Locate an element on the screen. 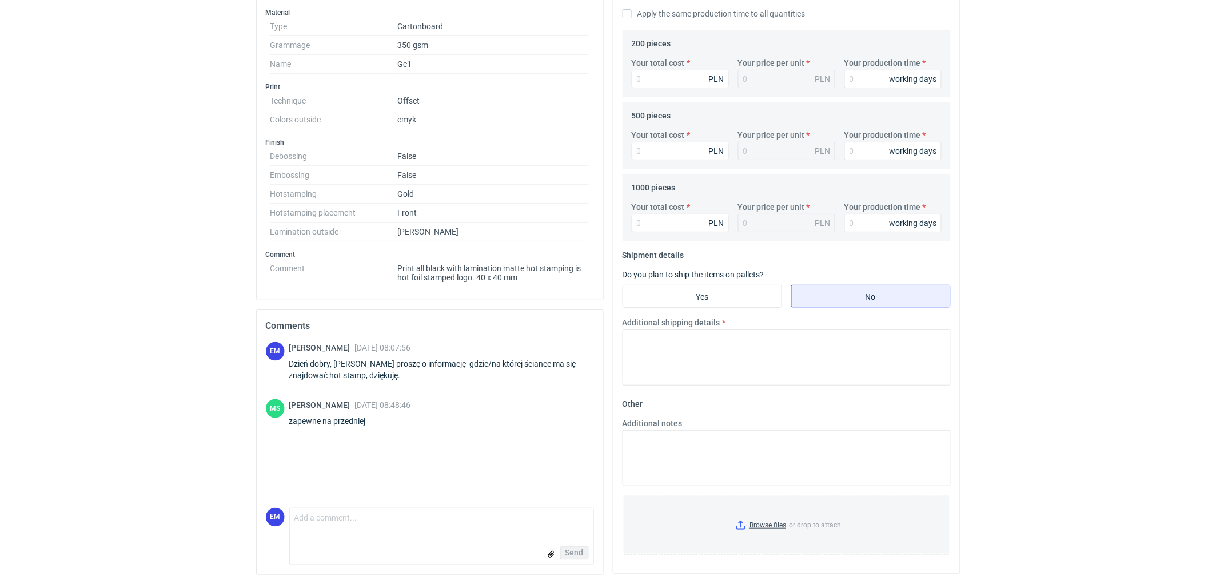  label: Apply the same production time to all quantities is located at coordinates (714, 14).